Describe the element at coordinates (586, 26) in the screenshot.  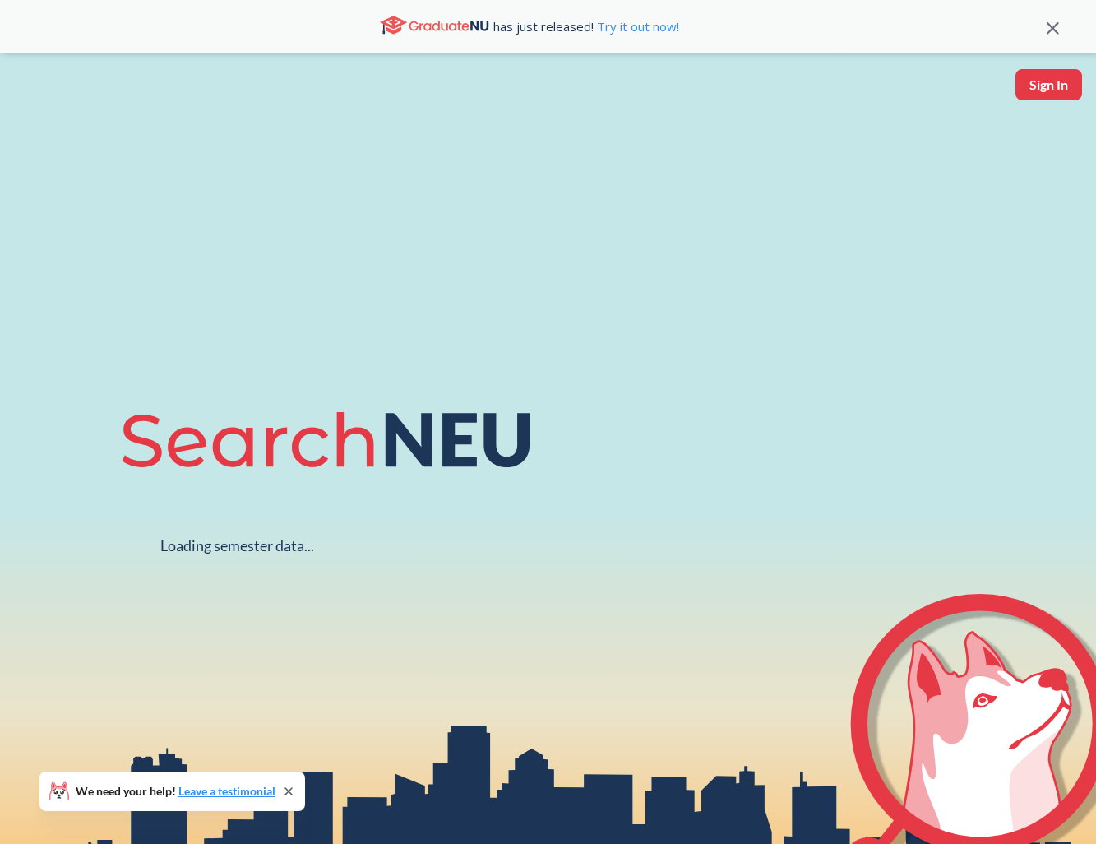
I see `span: has just released!` at that location.